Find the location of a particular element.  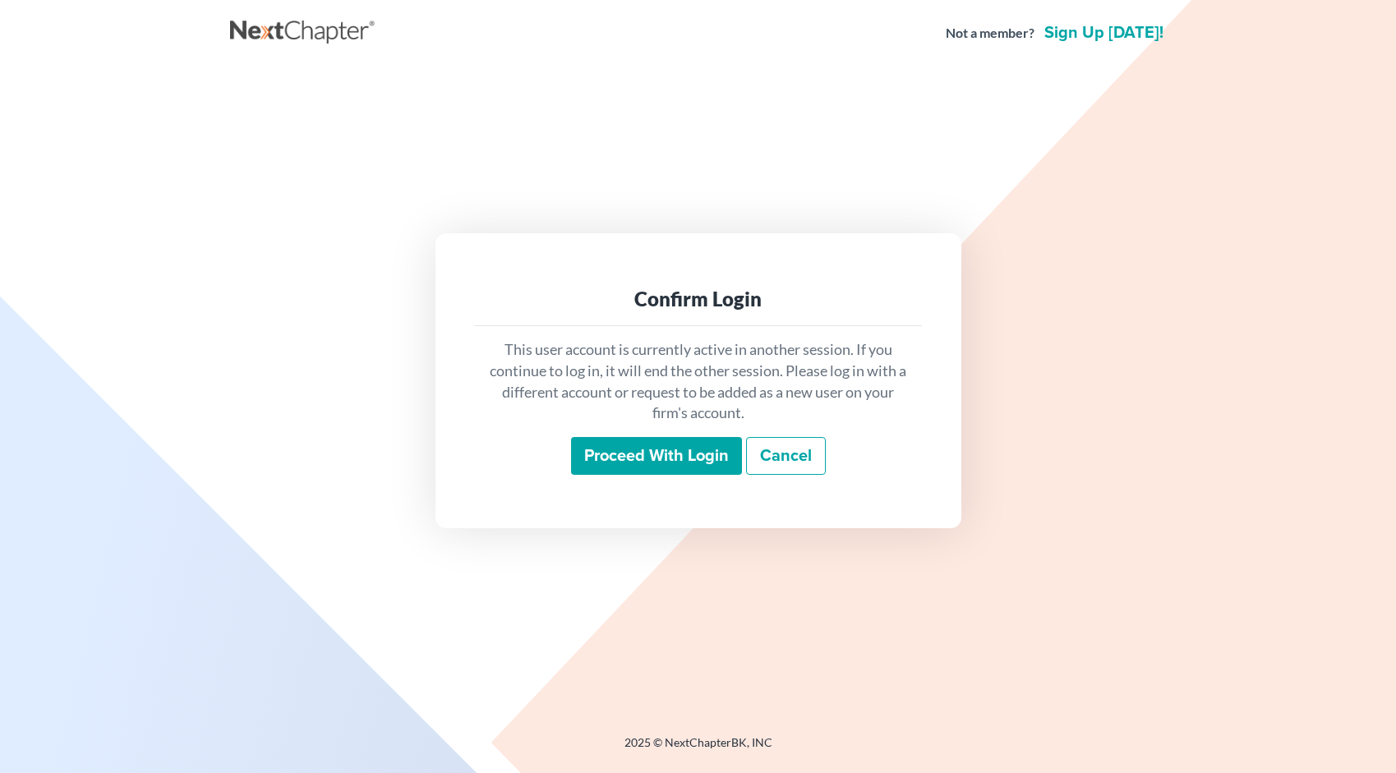

strong: Not a member? is located at coordinates (990, 33).